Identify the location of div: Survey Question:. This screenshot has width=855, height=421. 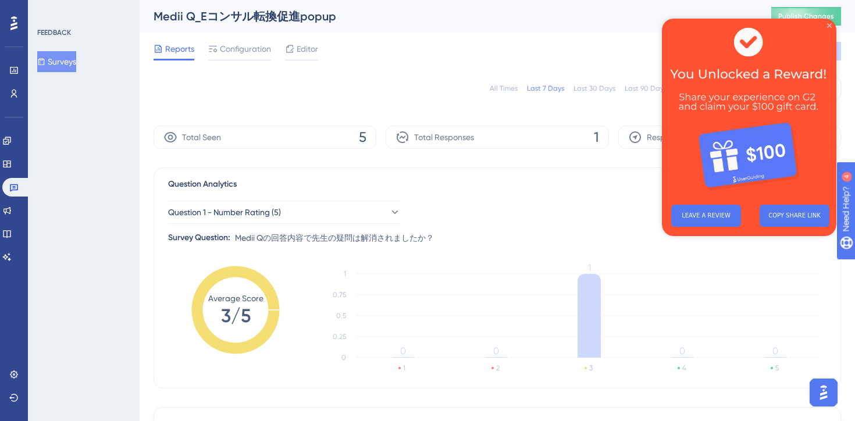
(199, 238).